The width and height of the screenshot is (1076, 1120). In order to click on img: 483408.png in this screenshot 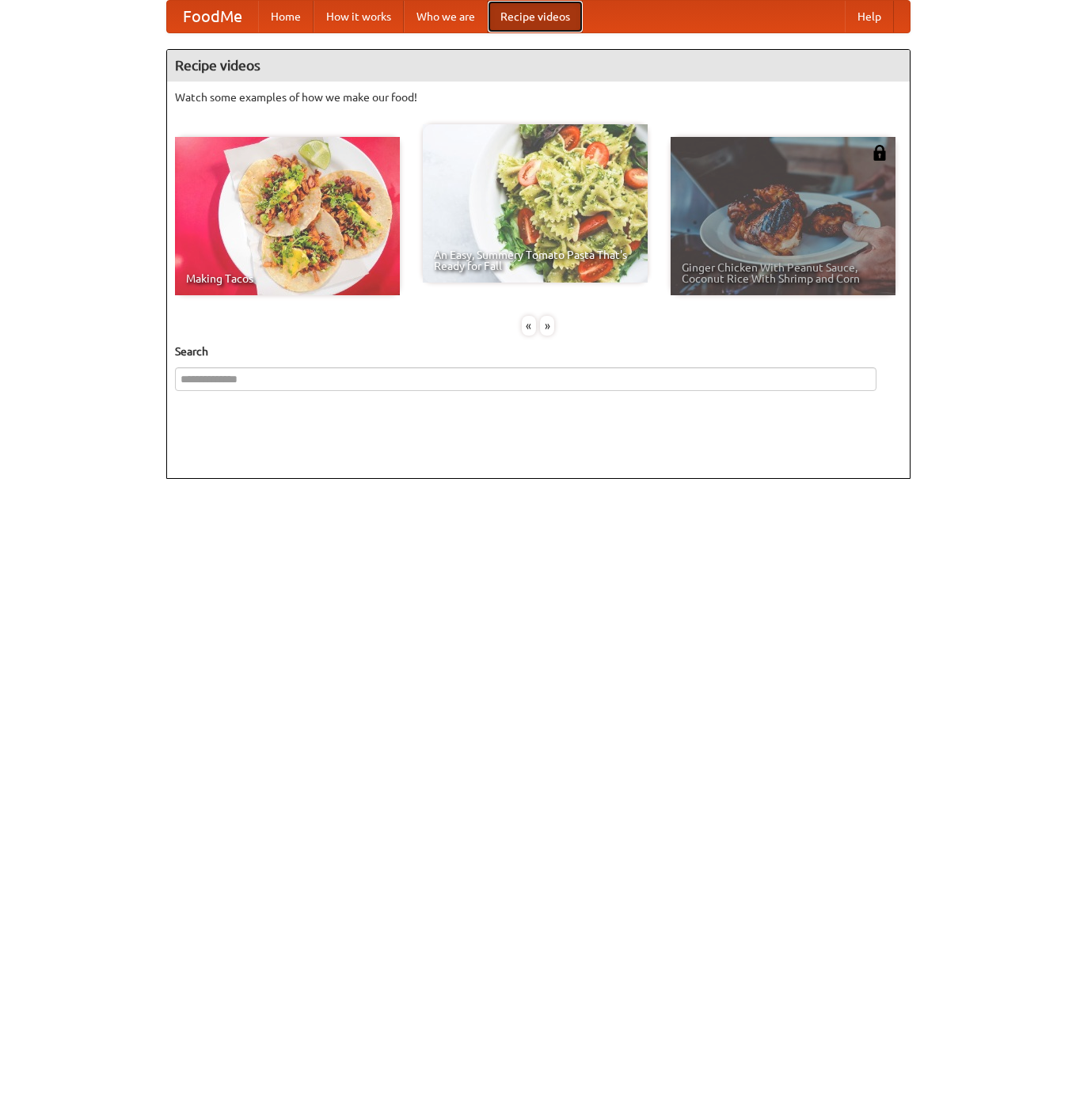, I will do `click(880, 153)`.